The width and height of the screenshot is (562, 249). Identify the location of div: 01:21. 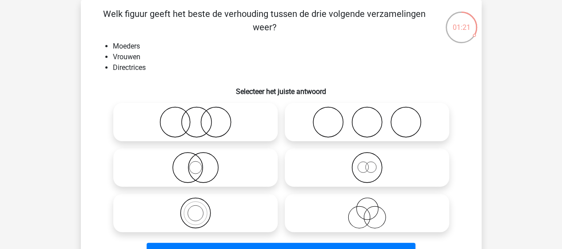
(461, 22).